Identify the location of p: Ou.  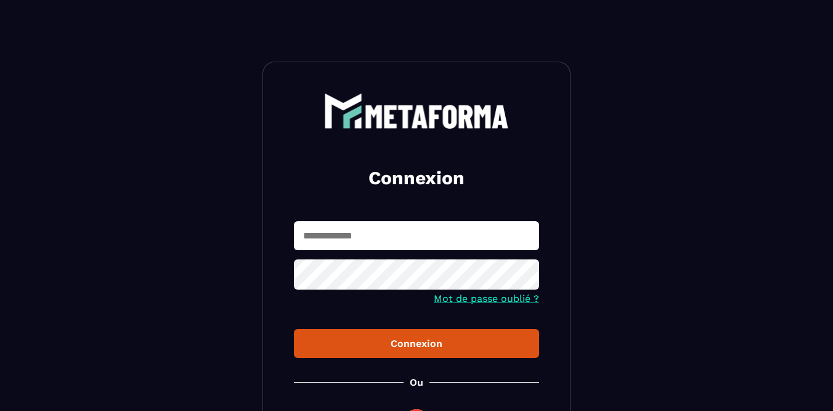
(417, 382).